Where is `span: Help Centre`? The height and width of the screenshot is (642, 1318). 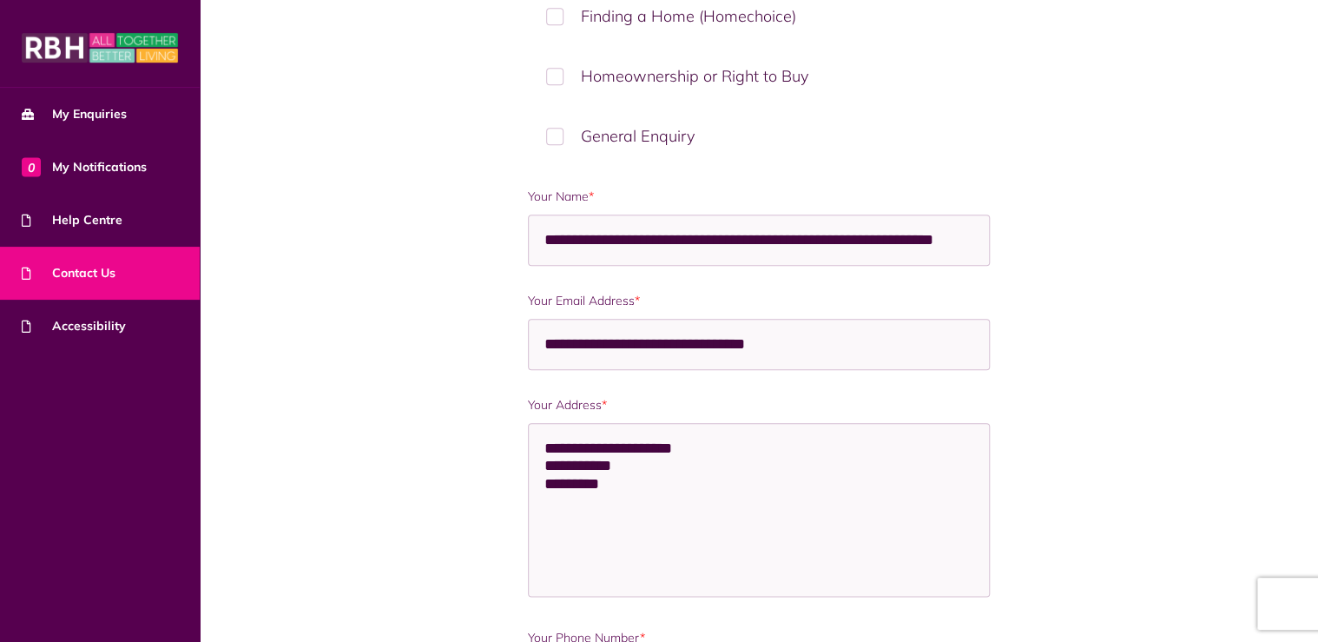
span: Help Centre is located at coordinates (72, 220).